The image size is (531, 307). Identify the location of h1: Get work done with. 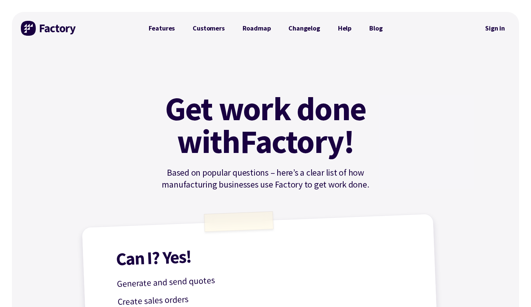
(266, 125).